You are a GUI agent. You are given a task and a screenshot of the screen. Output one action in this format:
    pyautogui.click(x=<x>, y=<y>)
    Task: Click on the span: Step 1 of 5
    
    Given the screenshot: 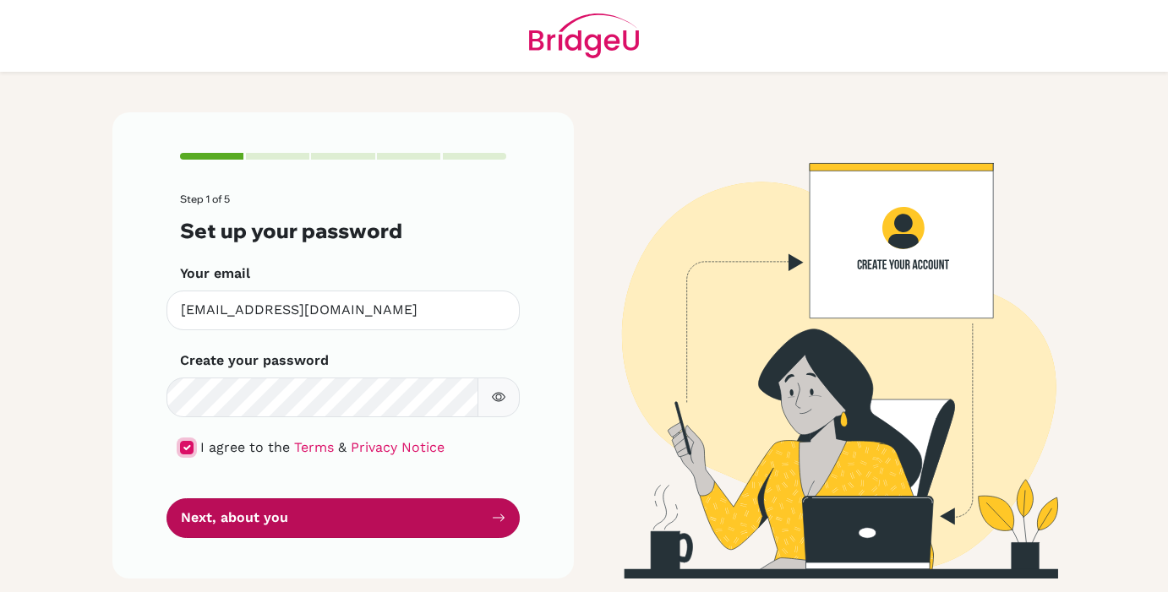 What is the action you would take?
    pyautogui.click(x=204, y=199)
    